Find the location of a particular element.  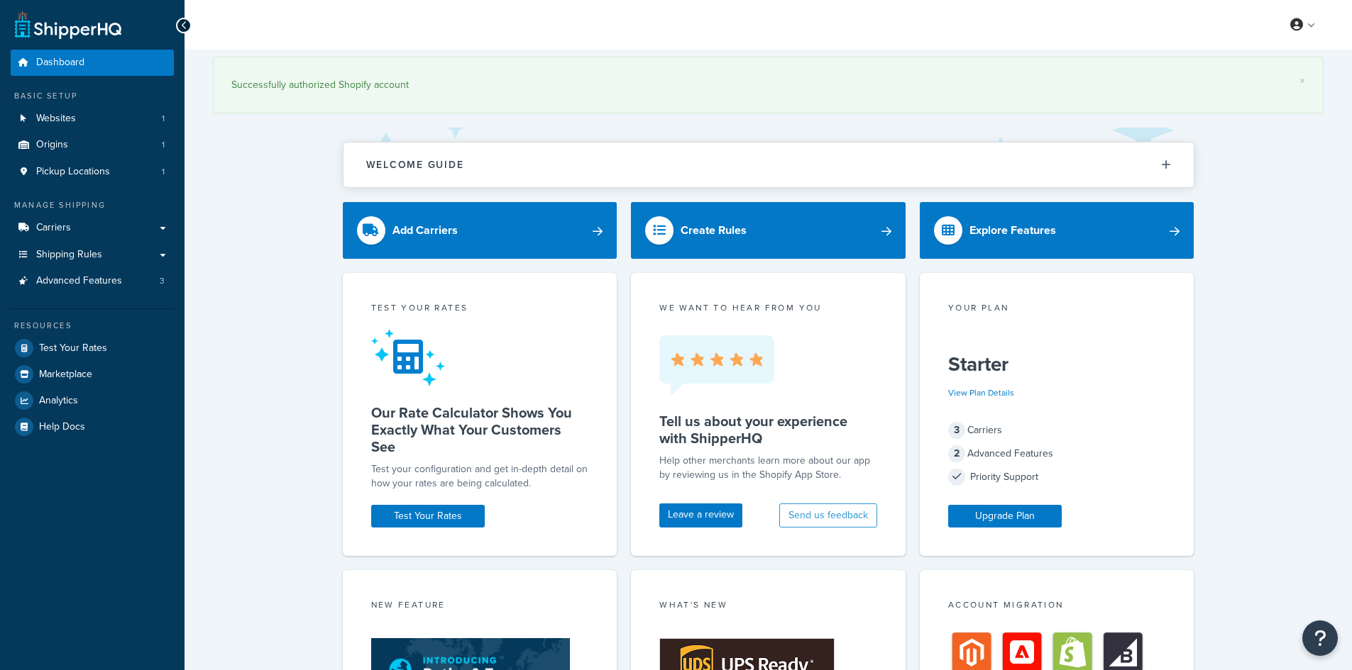

li: Analytics is located at coordinates (92, 401).